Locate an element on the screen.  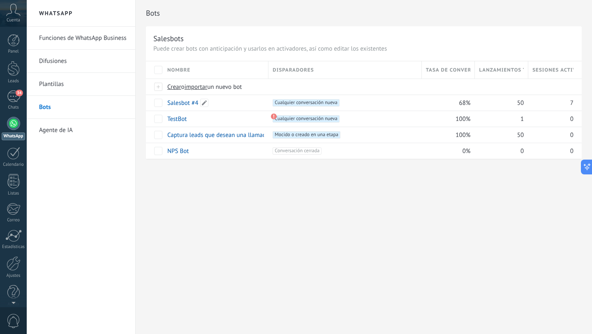
li: Plantillas is located at coordinates (81, 84).